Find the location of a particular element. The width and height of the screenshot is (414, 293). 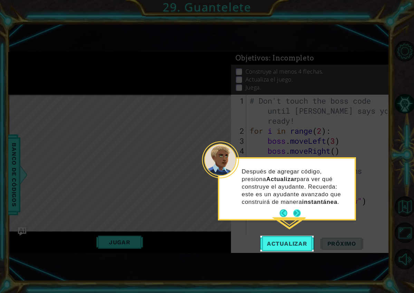

button: Back is located at coordinates (286, 213).